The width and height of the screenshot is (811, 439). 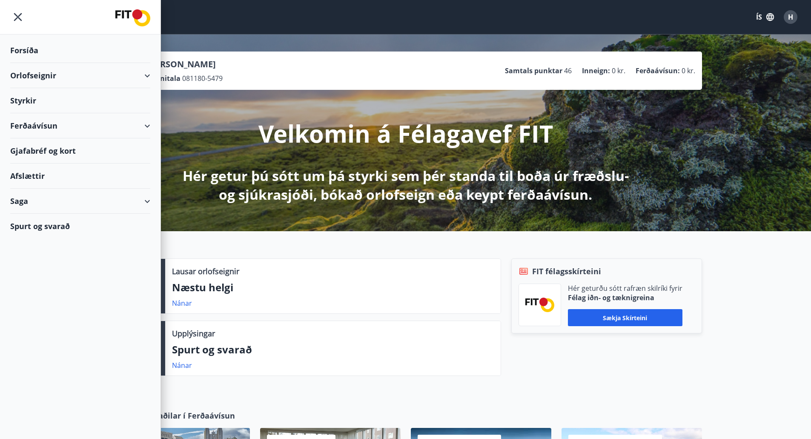 What do you see at coordinates (790, 17) in the screenshot?
I see `button: H` at bounding box center [790, 17].